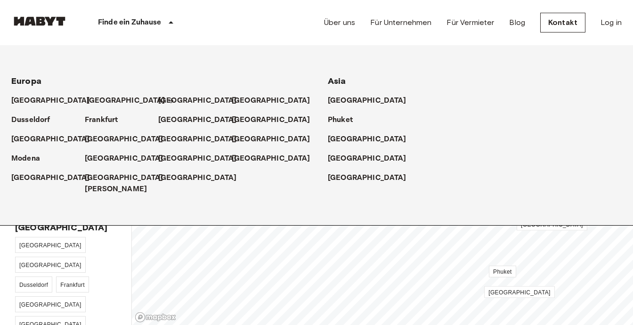 Image resolution: width=633 pixels, height=325 pixels. I want to click on a: Kontakt, so click(562, 23).